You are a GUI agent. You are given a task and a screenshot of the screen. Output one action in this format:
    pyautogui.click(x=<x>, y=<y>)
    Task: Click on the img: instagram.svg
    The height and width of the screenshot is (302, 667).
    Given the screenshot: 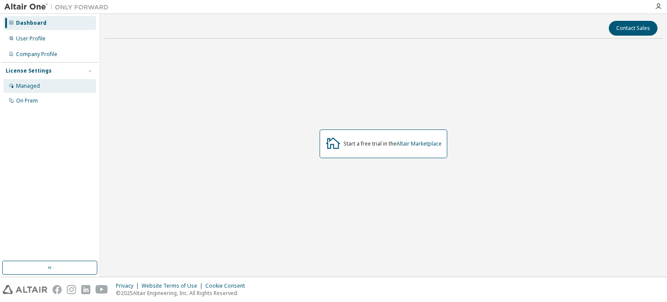 What is the action you would take?
    pyautogui.click(x=71, y=289)
    